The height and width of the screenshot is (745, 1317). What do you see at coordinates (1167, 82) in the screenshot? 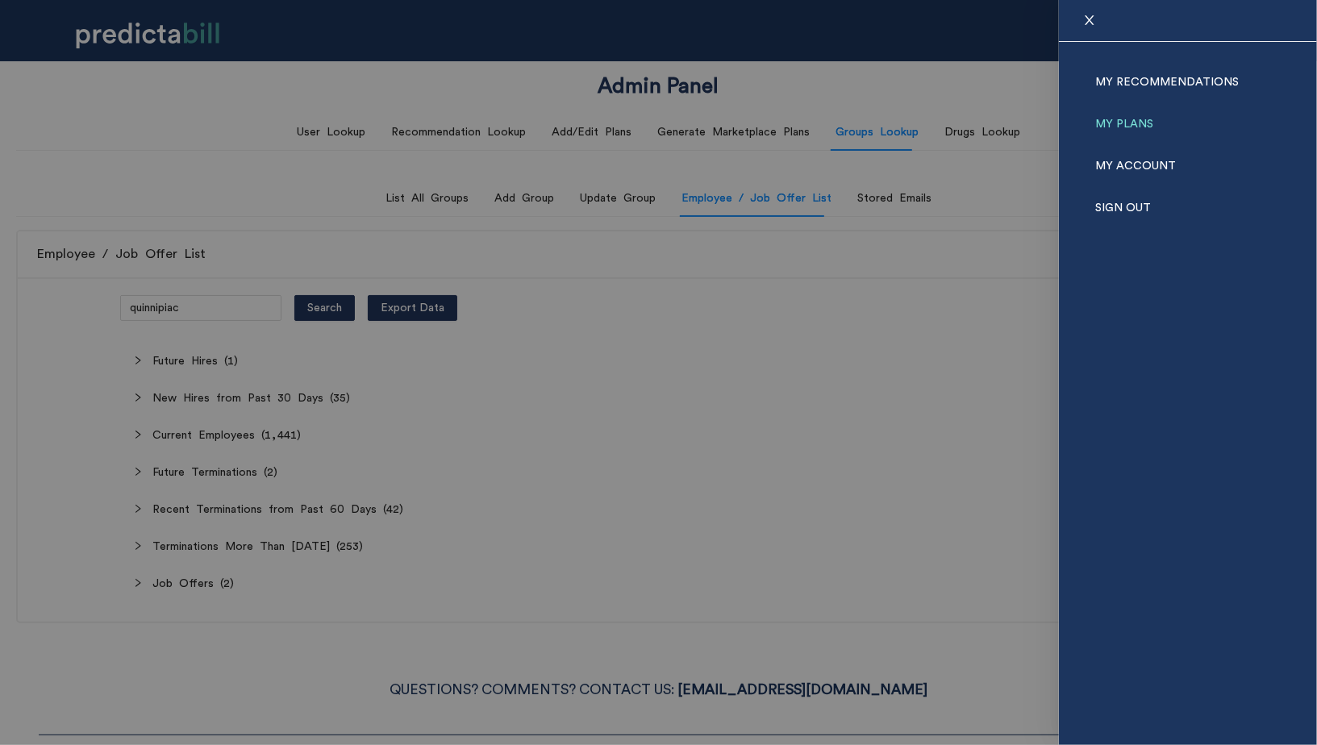
I see `a: My Recommendations` at bounding box center [1167, 82].